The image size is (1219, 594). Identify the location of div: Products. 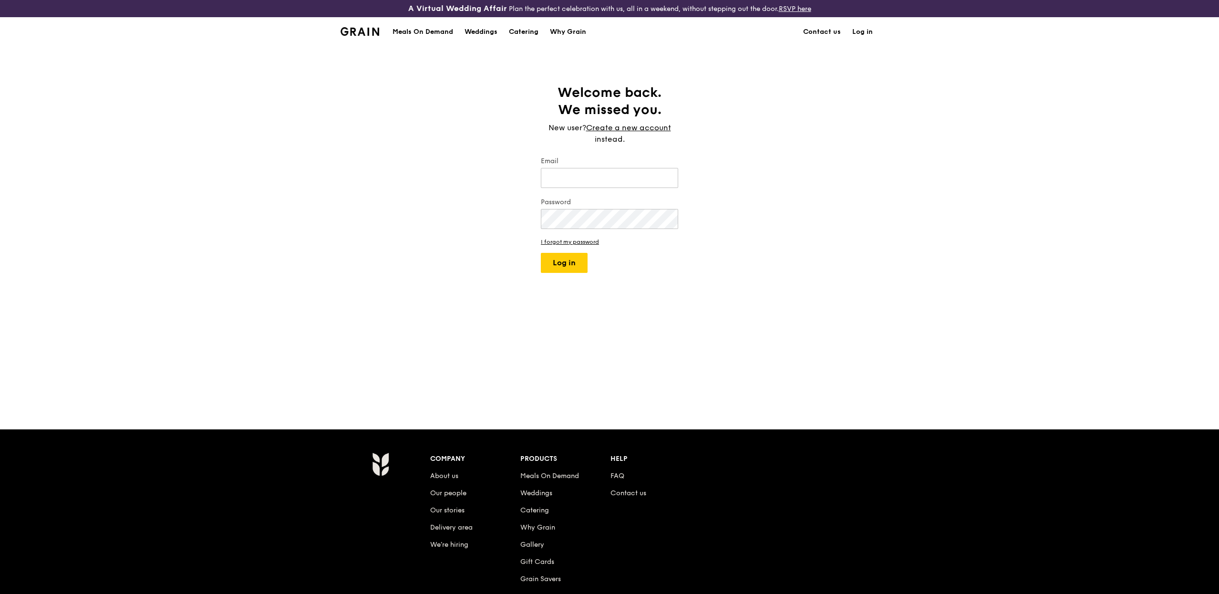
(565, 459).